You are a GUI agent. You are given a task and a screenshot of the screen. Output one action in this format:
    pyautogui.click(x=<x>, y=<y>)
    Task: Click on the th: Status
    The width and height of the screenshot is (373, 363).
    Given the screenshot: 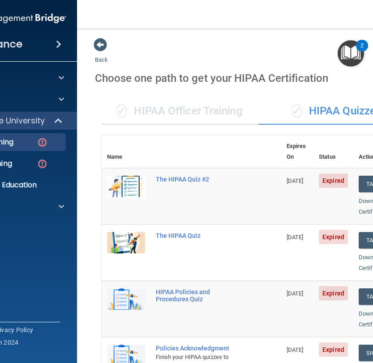 What is the action you would take?
    pyautogui.click(x=333, y=152)
    